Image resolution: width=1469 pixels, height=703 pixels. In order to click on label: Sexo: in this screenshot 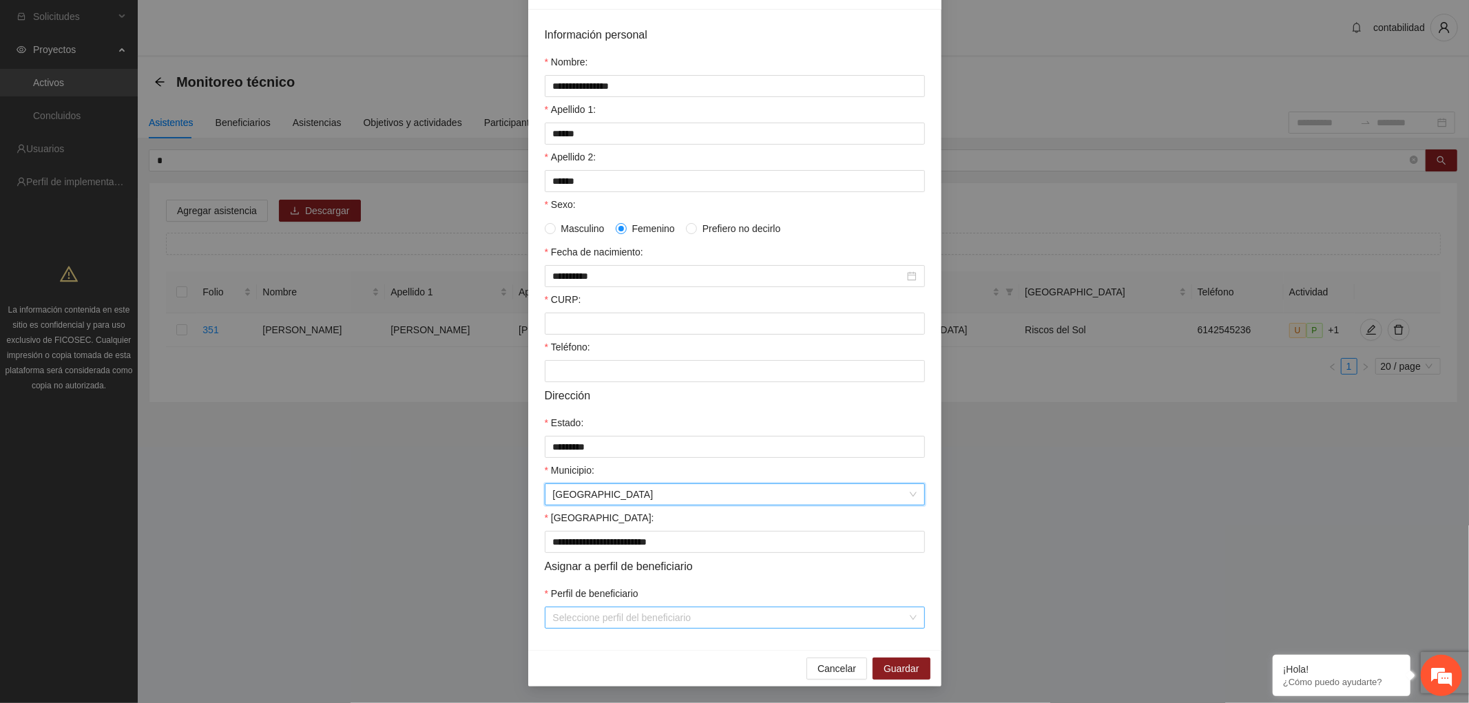, I will do `click(560, 205)`.